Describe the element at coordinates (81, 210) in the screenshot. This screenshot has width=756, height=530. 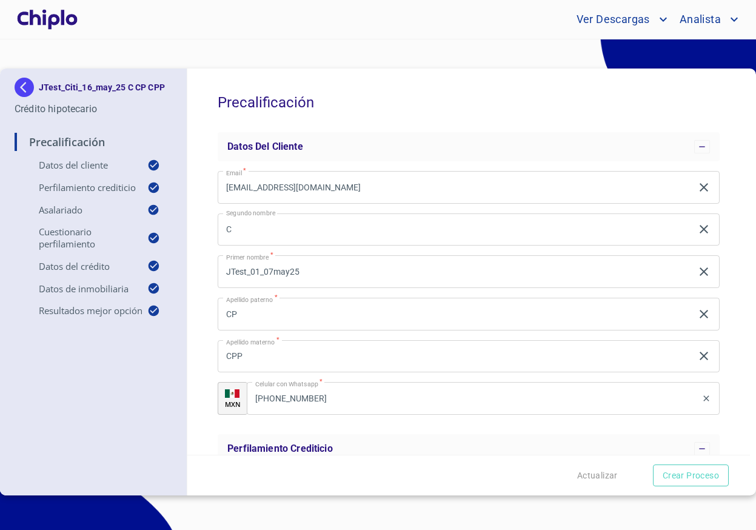
I see `p: Asalariado` at that location.